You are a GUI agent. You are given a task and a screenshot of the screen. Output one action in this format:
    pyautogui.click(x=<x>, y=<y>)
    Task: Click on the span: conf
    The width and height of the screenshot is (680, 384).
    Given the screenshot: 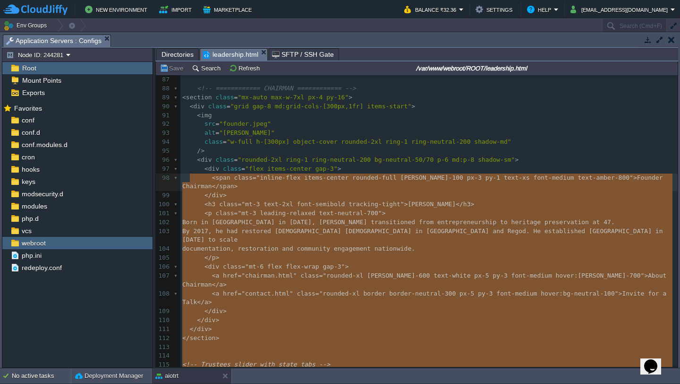 What is the action you would take?
    pyautogui.click(x=28, y=120)
    